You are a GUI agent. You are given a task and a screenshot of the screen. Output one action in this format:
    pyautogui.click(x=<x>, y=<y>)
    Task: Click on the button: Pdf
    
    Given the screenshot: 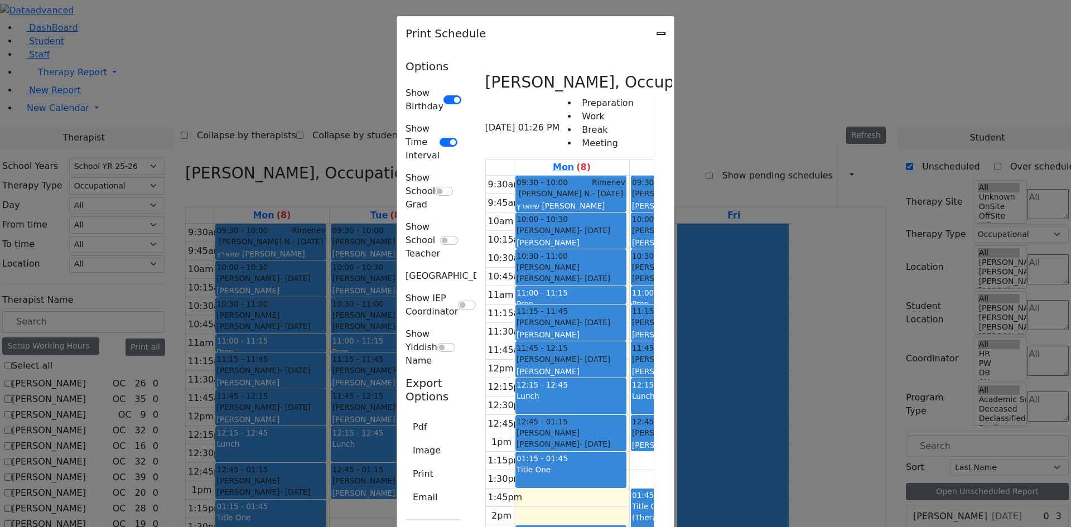 What is the action you would take?
    pyautogui.click(x=420, y=427)
    